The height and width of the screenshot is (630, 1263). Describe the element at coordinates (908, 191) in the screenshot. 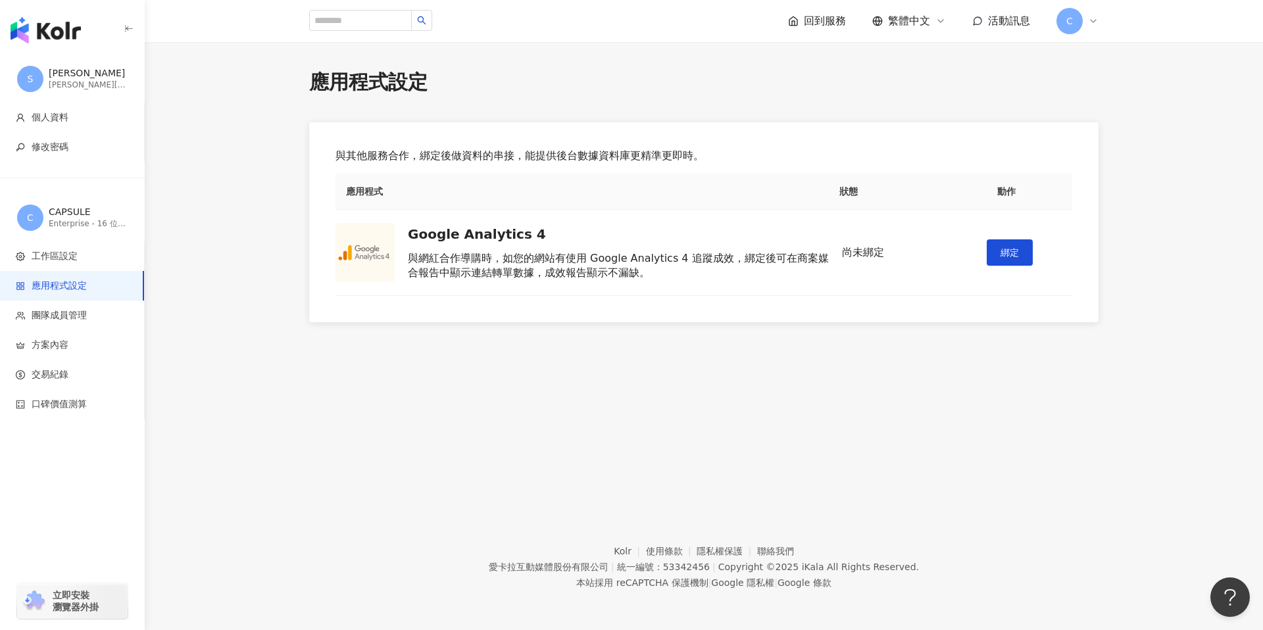

I see `th: 狀態` at that location.